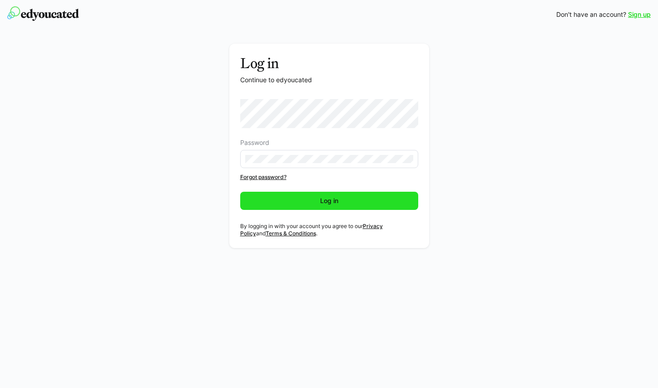  Describe the element at coordinates (329, 230) in the screenshot. I see `p: By logging in with your account you agree to our and .` at that location.